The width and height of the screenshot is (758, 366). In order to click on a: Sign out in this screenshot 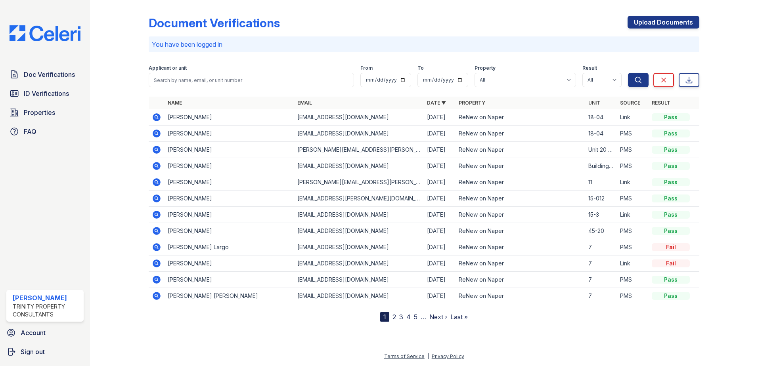, I will do `click(45, 352)`.